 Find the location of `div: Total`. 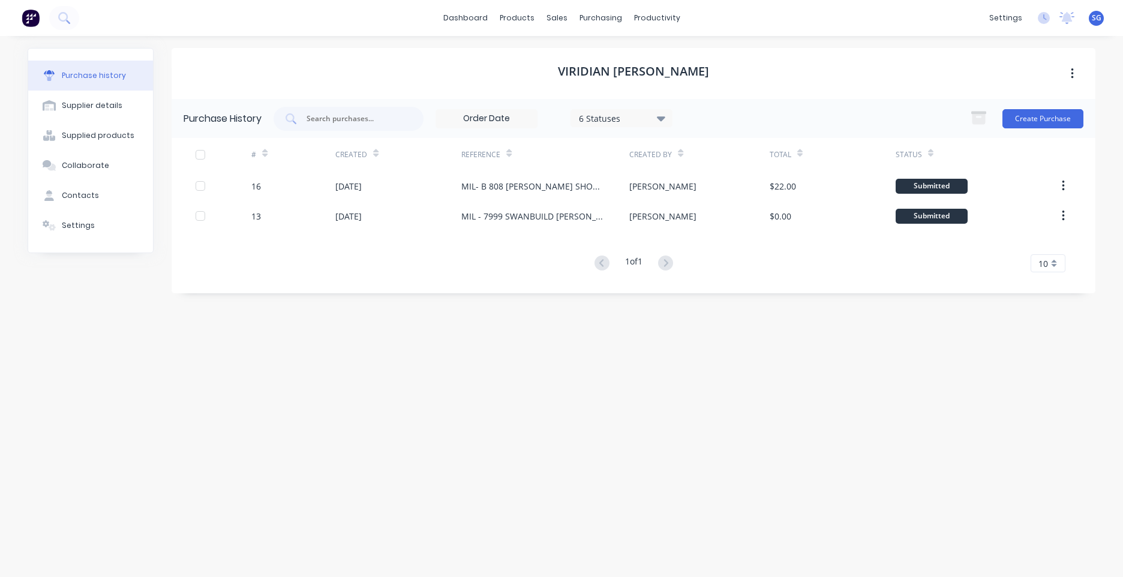

div: Total is located at coordinates (780, 155).